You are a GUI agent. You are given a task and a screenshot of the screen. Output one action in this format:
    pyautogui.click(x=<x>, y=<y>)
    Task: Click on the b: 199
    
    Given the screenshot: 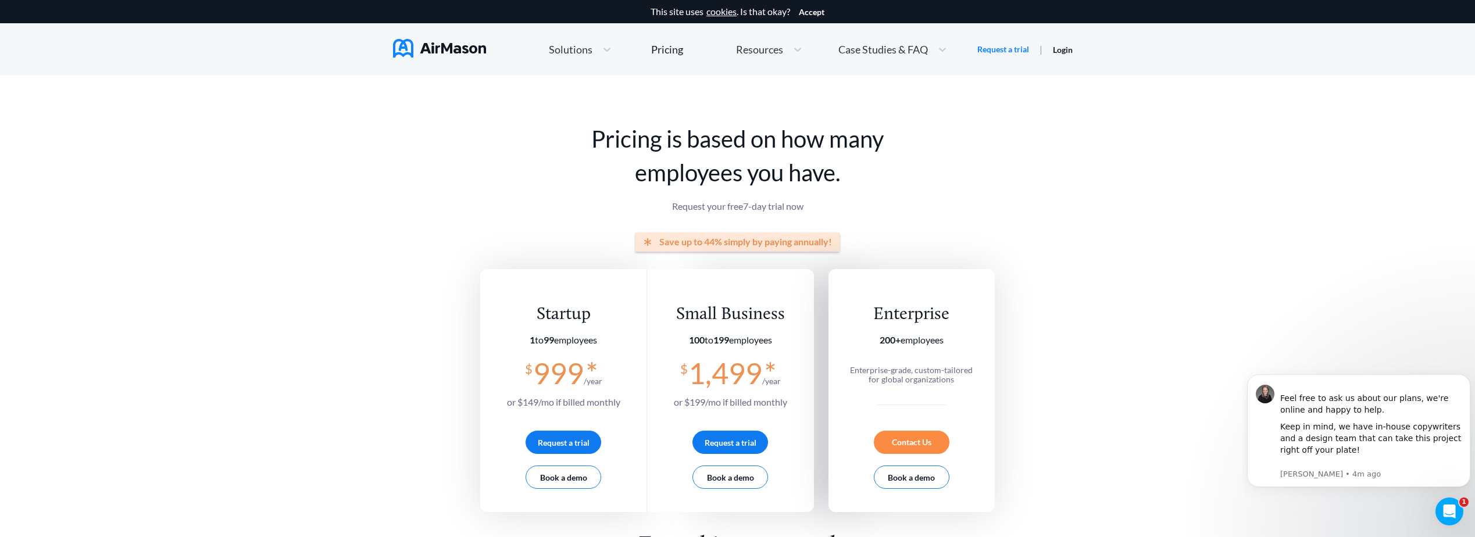 What is the action you would take?
    pyautogui.click(x=721, y=339)
    